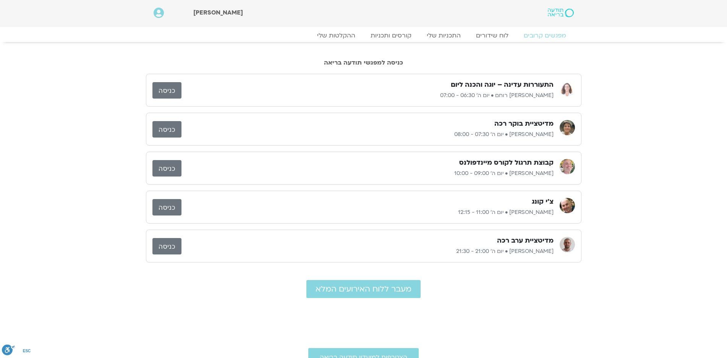 The image size is (727, 358). What do you see at coordinates (363, 289) in the screenshot?
I see `a: מעבר ללוח האירועים המלא` at bounding box center [363, 289].